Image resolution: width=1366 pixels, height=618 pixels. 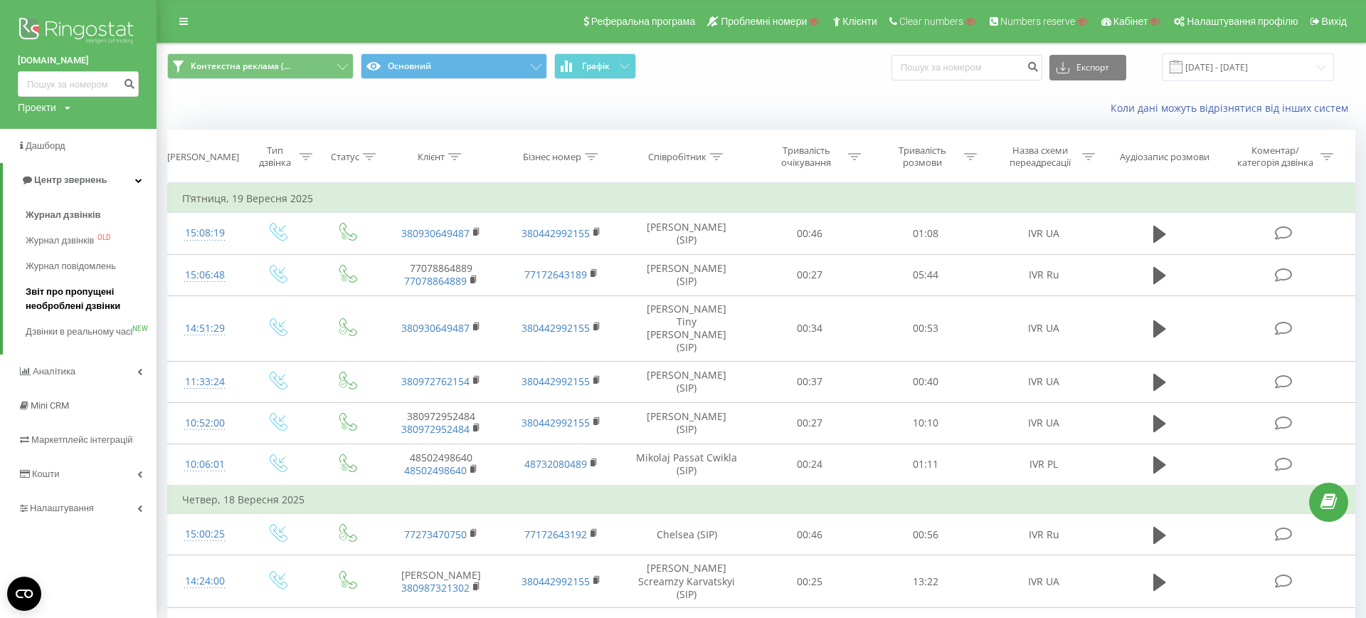 What do you see at coordinates (1334, 21) in the screenshot?
I see `span: Вихід` at bounding box center [1334, 21].